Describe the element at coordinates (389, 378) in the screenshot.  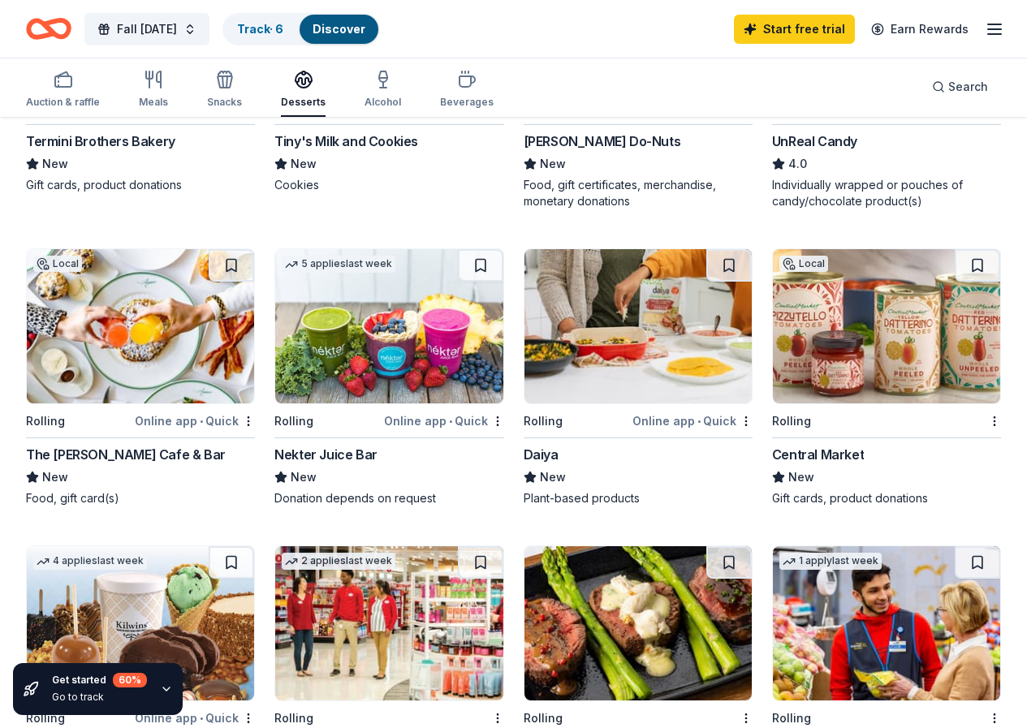
I see `a: Image for Nekter Juice Bar5 applieslast weekRollingOnline app•QuickNekter Juice BarNewDonation de...` at that location.